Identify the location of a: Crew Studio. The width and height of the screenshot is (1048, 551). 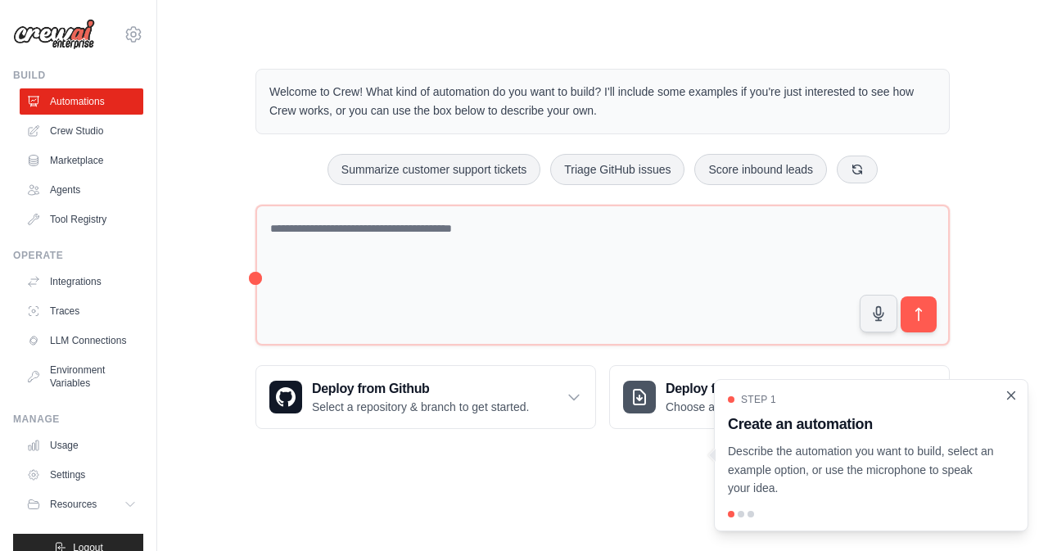
(81, 131).